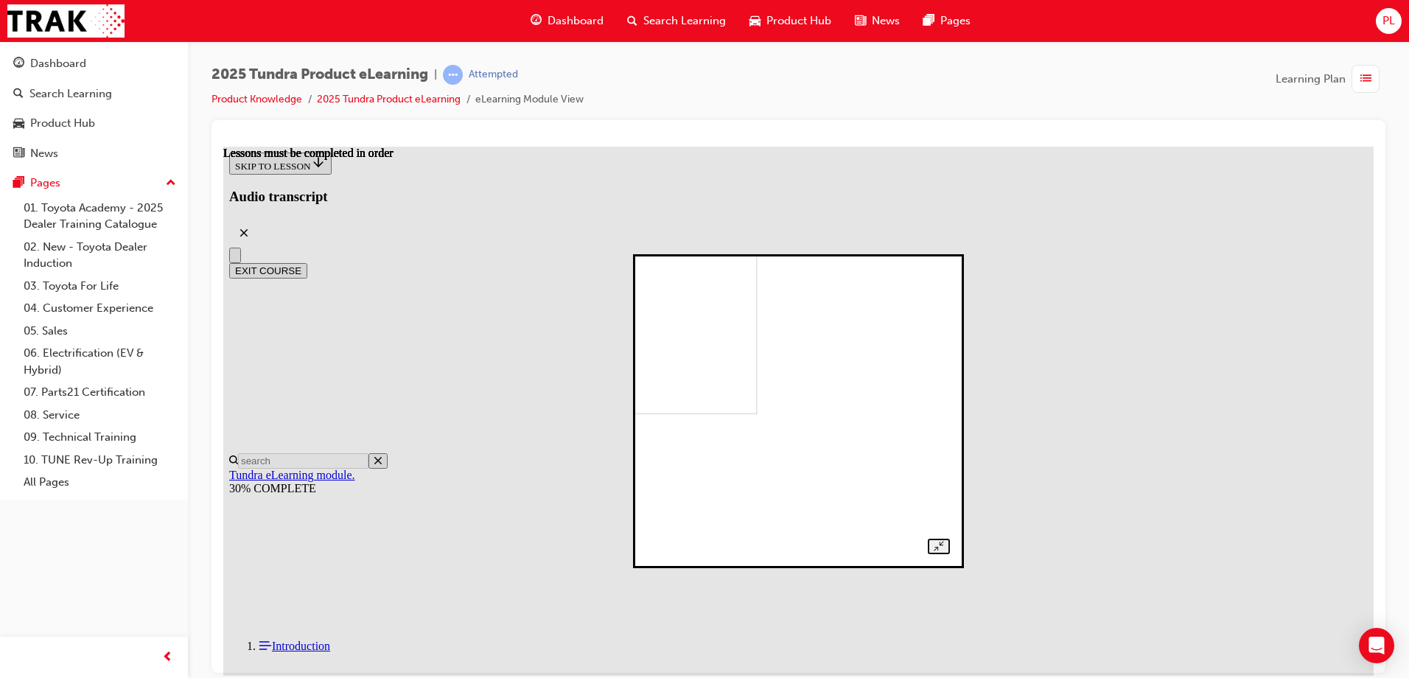 The image size is (1409, 678). I want to click on div: Search Learning, so click(71, 94).